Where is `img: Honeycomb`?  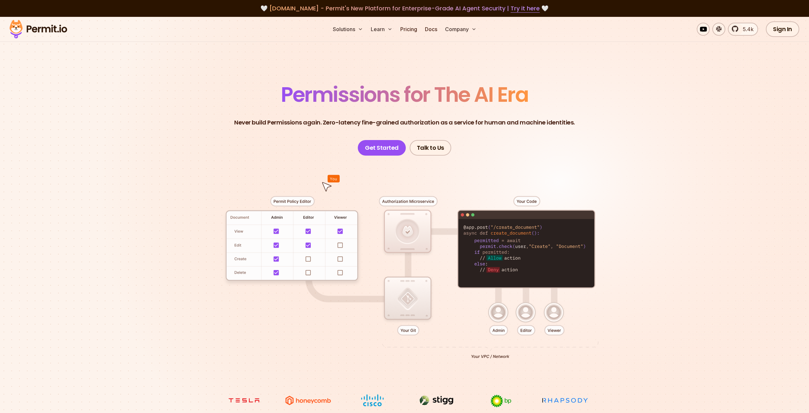 img: Honeycomb is located at coordinates (308, 400).